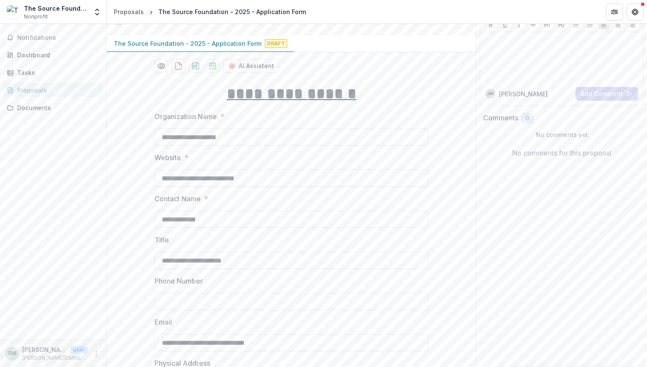 The image size is (647, 367). What do you see at coordinates (501, 118) in the screenshot?
I see `h2: Comments` at bounding box center [501, 118].